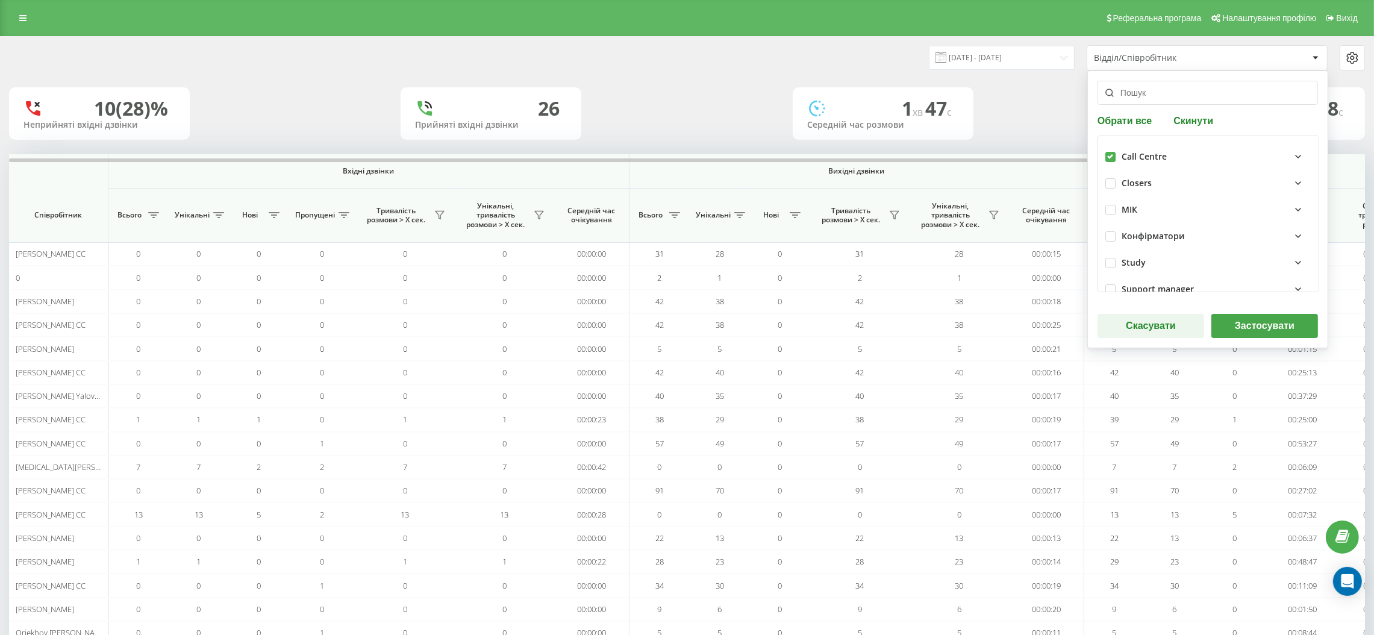 Image resolution: width=1374 pixels, height=635 pixels. Describe the element at coordinates (491, 125) in the screenshot. I see `div: Прийняті вхідні дзвінки` at that location.